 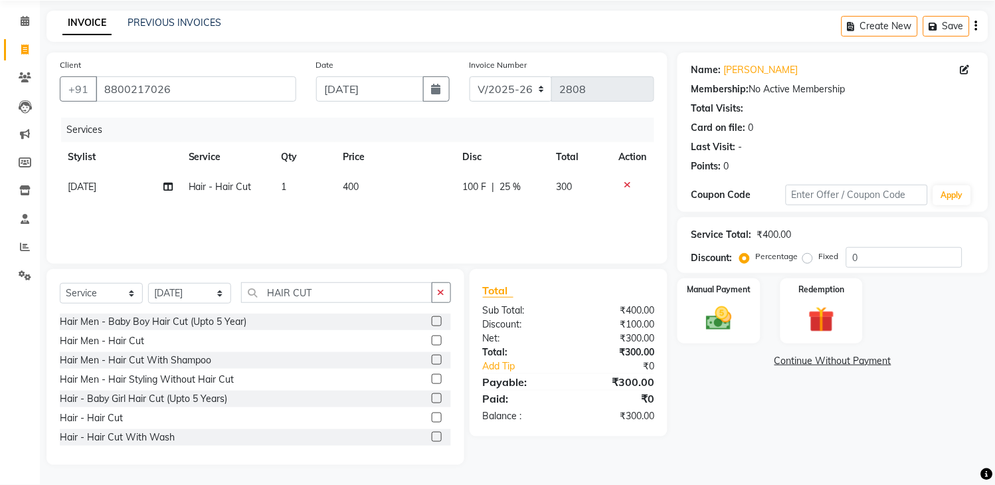 What do you see at coordinates (474, 187) in the screenshot?
I see `span: 100 F` at bounding box center [474, 187].